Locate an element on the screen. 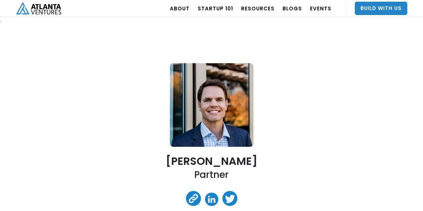 This screenshot has height=211, width=423. a: Build With Us is located at coordinates (381, 8).